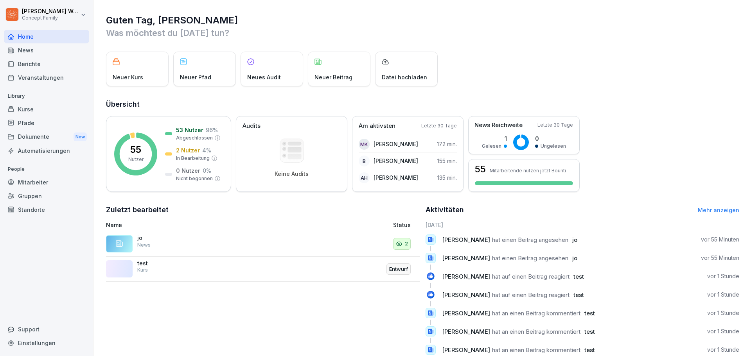 This screenshot has width=751, height=356. What do you see at coordinates (194, 179) in the screenshot?
I see `p: Nicht begonnen` at bounding box center [194, 179].